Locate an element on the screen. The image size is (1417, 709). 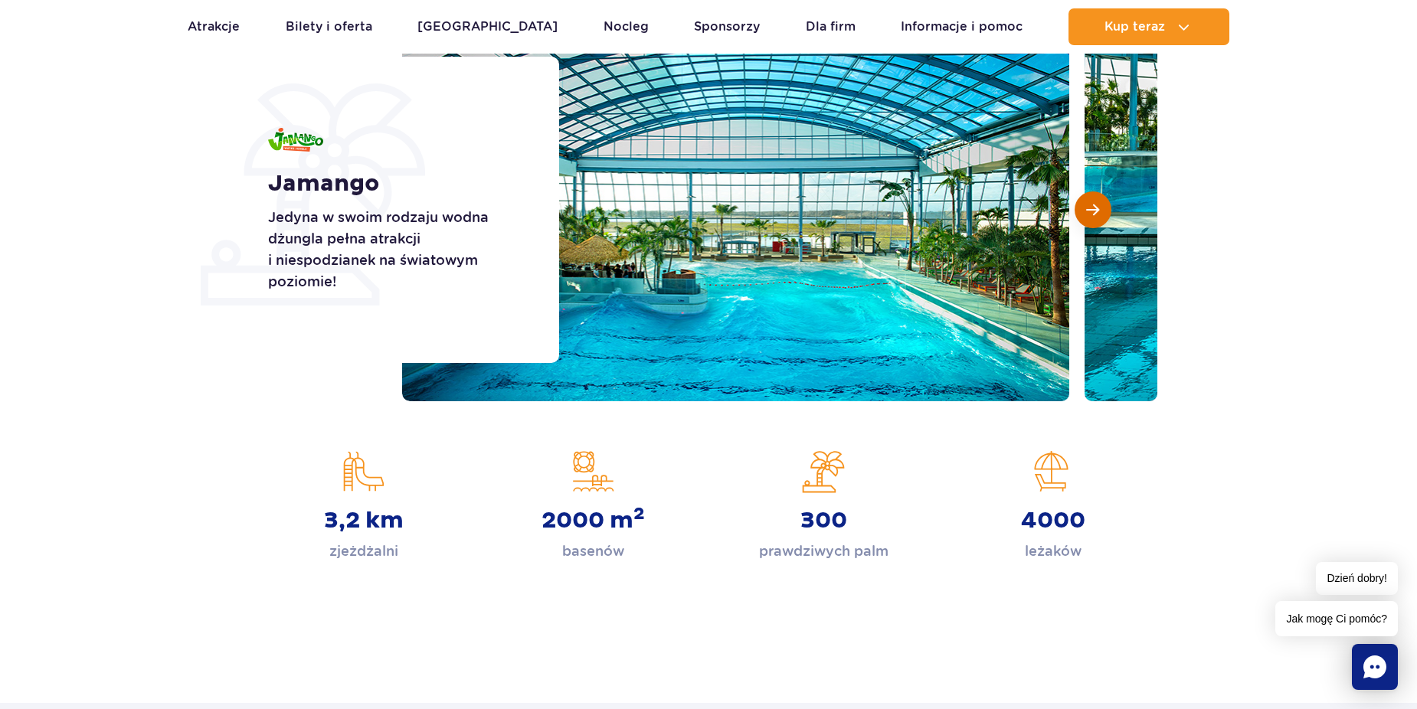
p: prawdziwych palm is located at coordinates (823, 552).